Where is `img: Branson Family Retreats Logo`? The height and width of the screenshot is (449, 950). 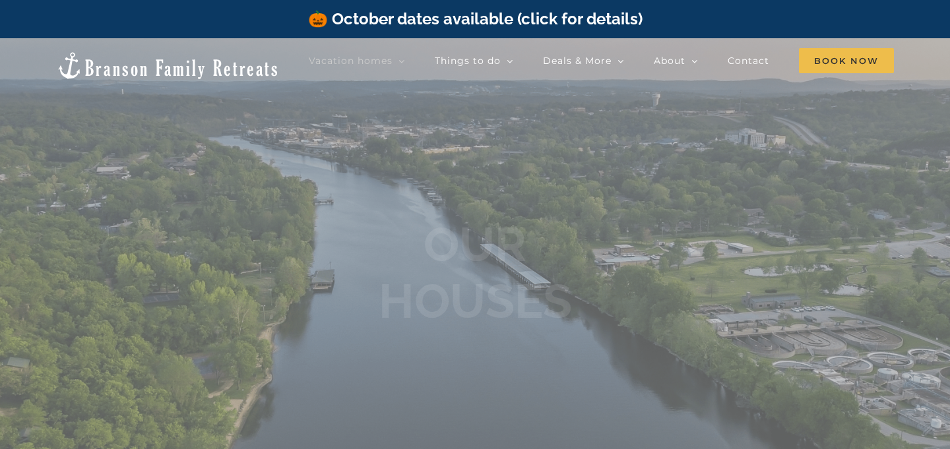 img: Branson Family Retreats Logo is located at coordinates (168, 65).